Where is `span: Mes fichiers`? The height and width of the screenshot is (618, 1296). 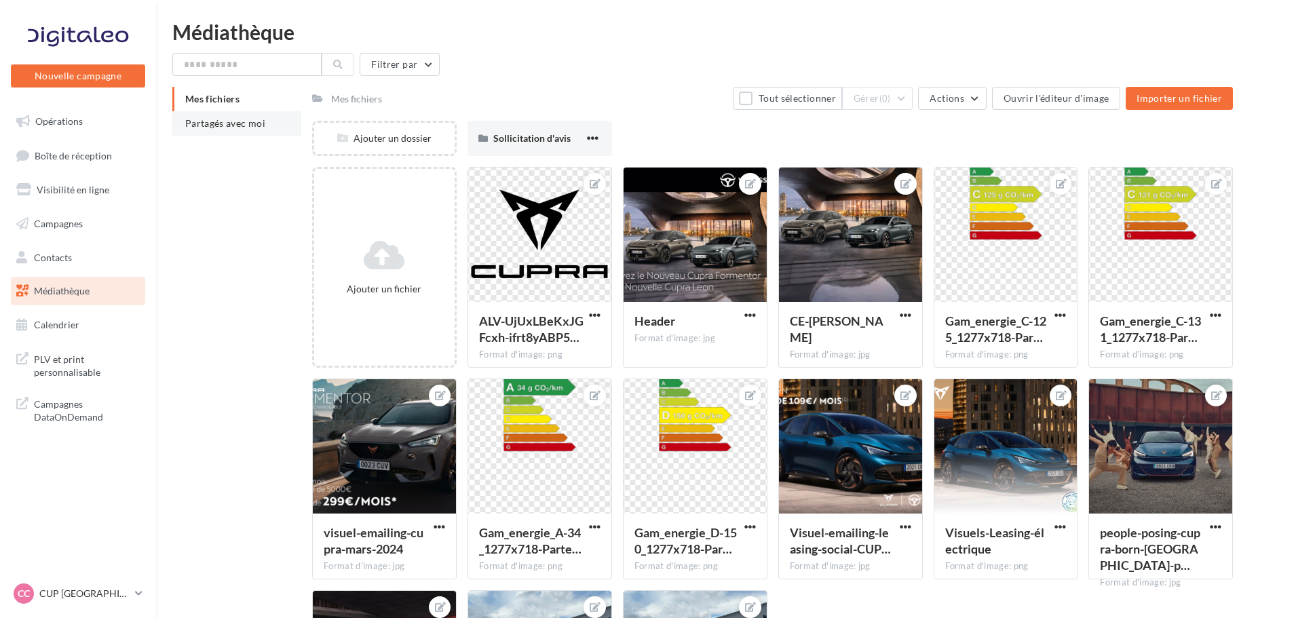
span: Mes fichiers is located at coordinates (212, 98).